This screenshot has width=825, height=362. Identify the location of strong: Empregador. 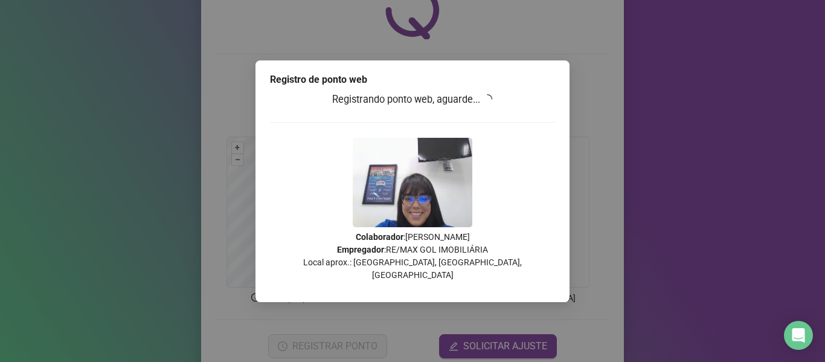
(361, 250).